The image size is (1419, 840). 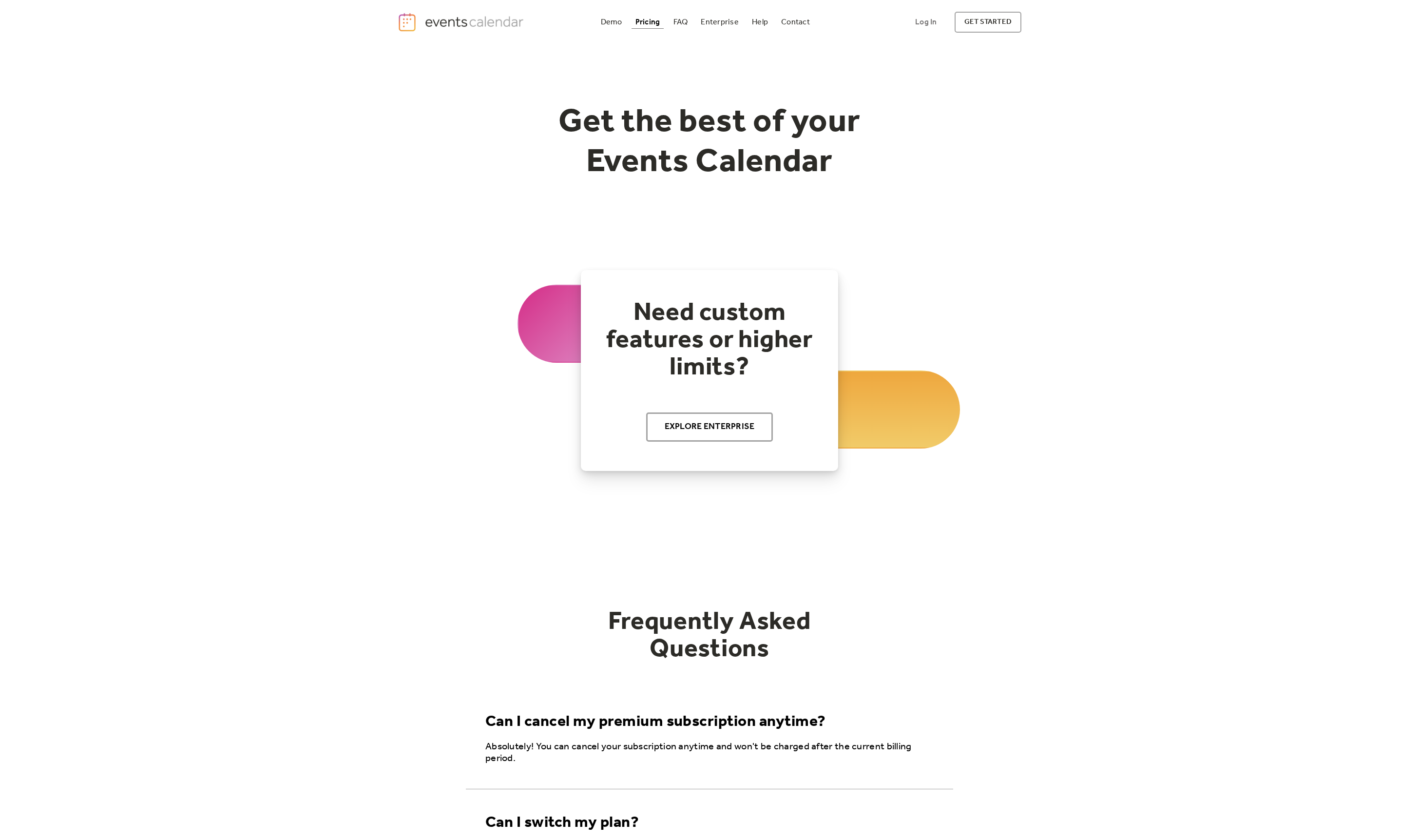 What do you see at coordinates (711, 752) in the screenshot?
I see `p: Absolutely! You can cancel your subscription anytime and won't be charged after the current billi...` at bounding box center [711, 752].